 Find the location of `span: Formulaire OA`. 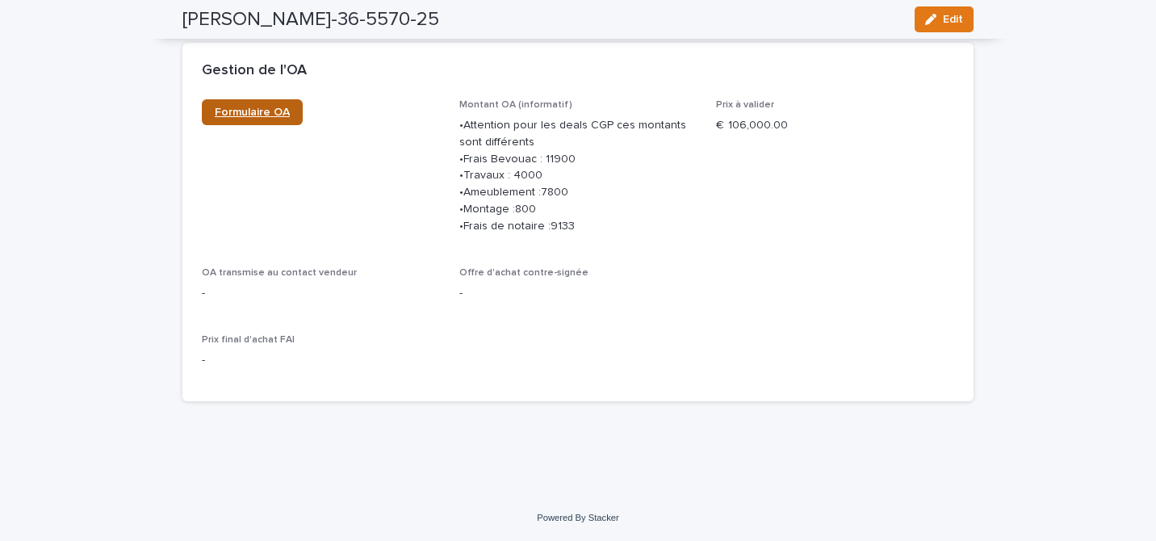

span: Formulaire OA is located at coordinates (252, 112).